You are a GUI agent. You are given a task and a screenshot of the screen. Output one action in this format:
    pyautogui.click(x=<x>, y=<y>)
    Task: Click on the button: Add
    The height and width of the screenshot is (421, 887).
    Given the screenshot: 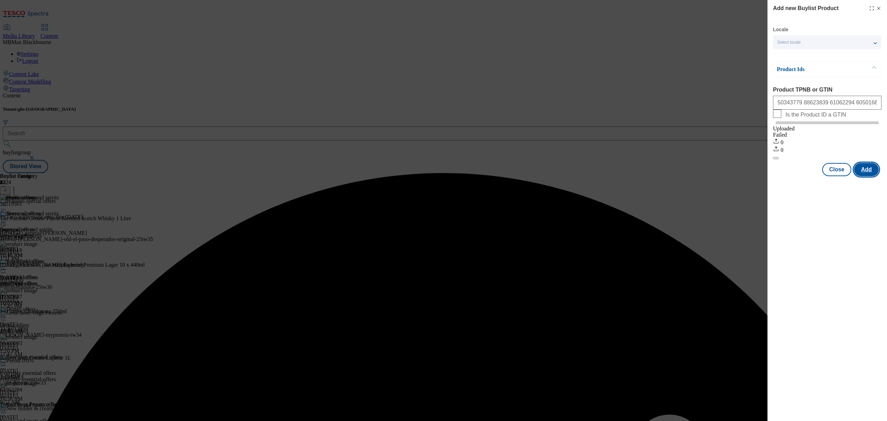 What is the action you would take?
    pyautogui.click(x=866, y=169)
    